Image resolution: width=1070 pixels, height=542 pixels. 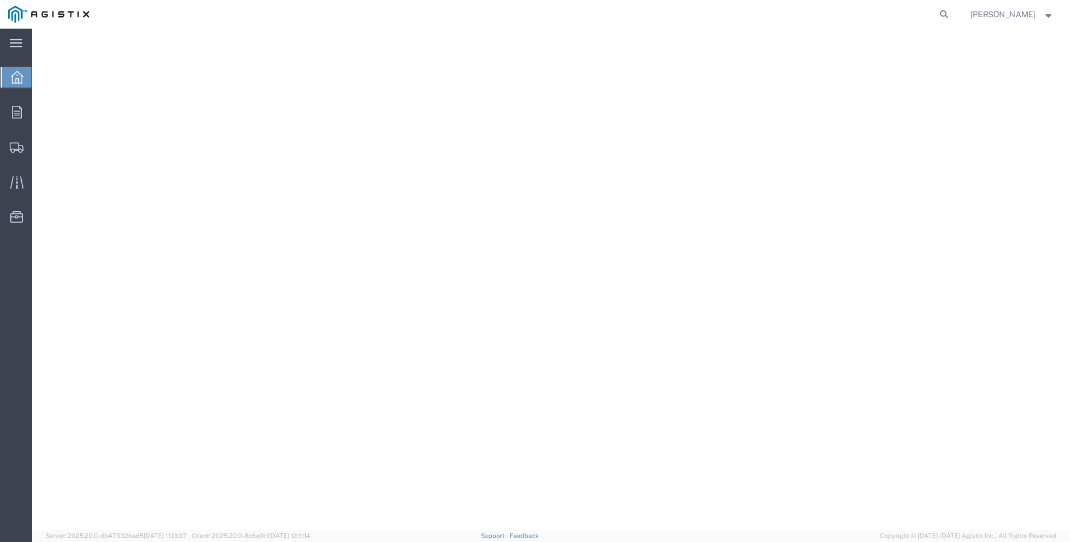 What do you see at coordinates (495, 536) in the screenshot?
I see `a: Support` at bounding box center [495, 536].